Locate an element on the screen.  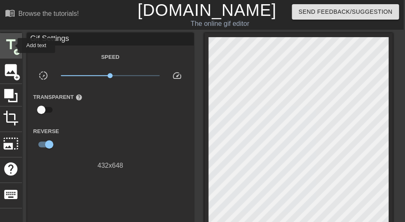
span: keyboard is located at coordinates (11, 194).